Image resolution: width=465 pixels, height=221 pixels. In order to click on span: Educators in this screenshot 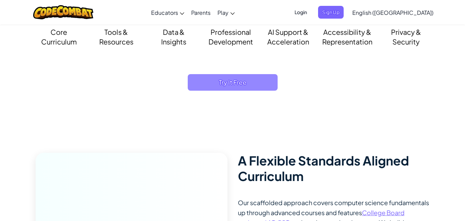, I will do `click(164, 12)`.